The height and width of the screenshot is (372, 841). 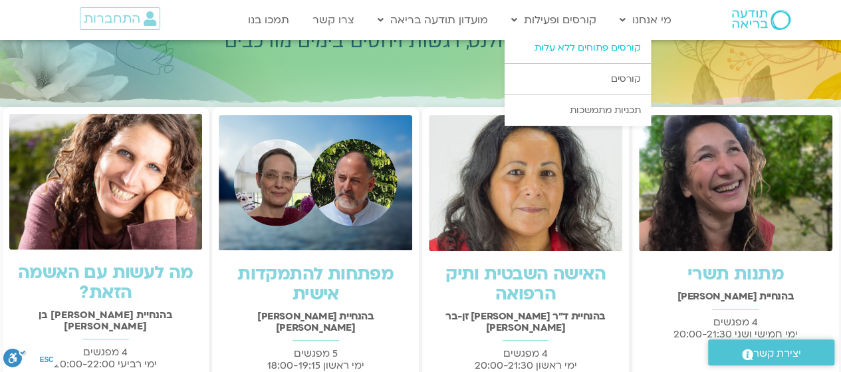 What do you see at coordinates (578, 48) in the screenshot?
I see `a: קורסים פתוחים ללא עלות` at bounding box center [578, 48].